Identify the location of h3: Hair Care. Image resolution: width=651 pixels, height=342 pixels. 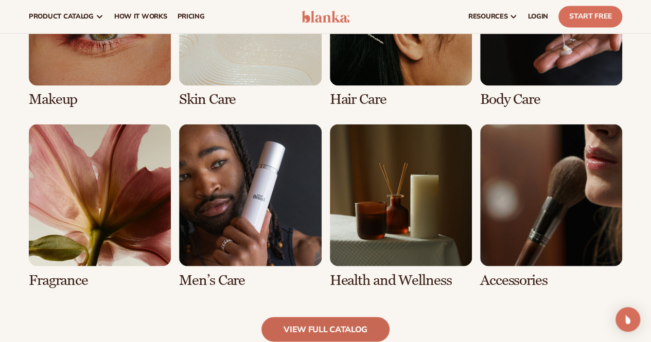
(401, 99).